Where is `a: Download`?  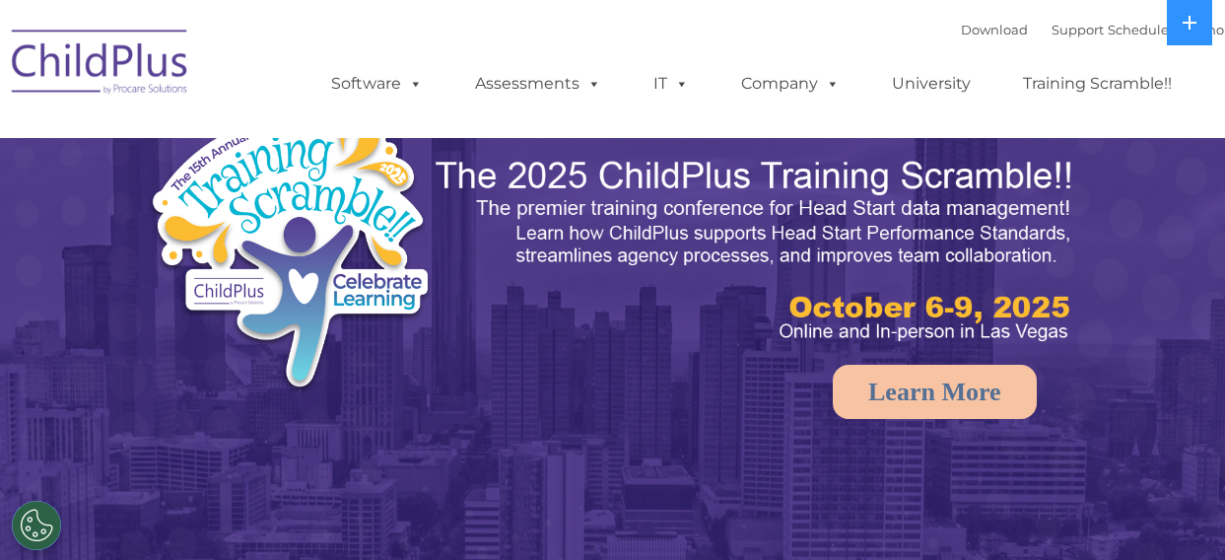
a: Download is located at coordinates (994, 30).